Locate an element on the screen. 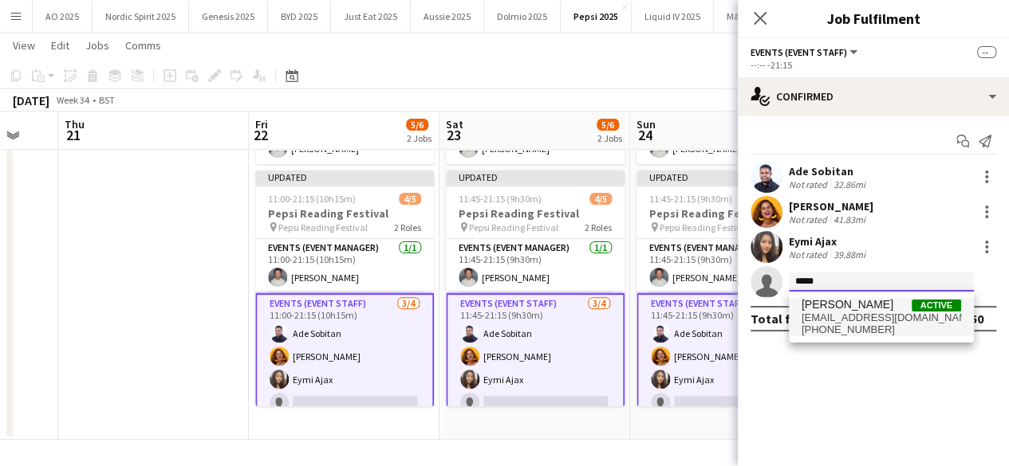 This screenshot has height=466, width=1009. div: --:-- -21:15 is located at coordinates (873, 65).